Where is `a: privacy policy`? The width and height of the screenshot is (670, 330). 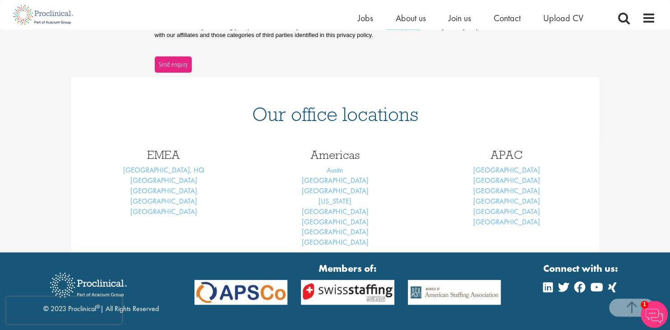 a: privacy policy is located at coordinates (403, 27).